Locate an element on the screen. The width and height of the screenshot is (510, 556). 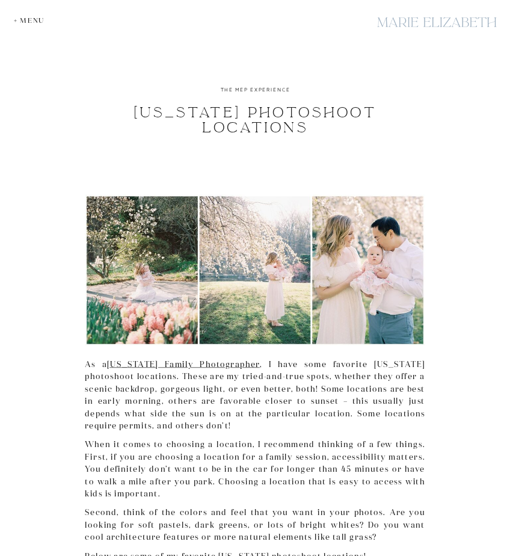
div: + Menu is located at coordinates (31, 20).